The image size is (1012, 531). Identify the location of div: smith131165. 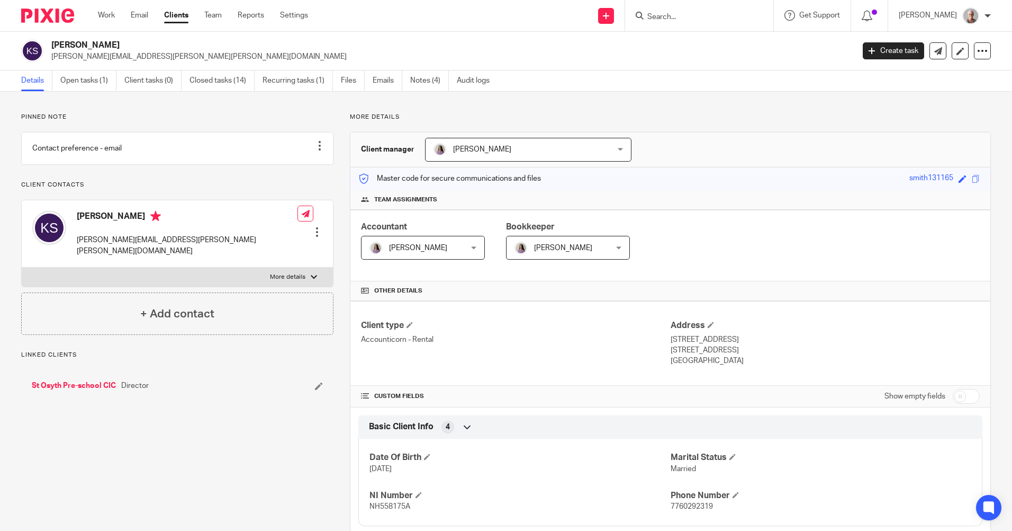
(931, 178).